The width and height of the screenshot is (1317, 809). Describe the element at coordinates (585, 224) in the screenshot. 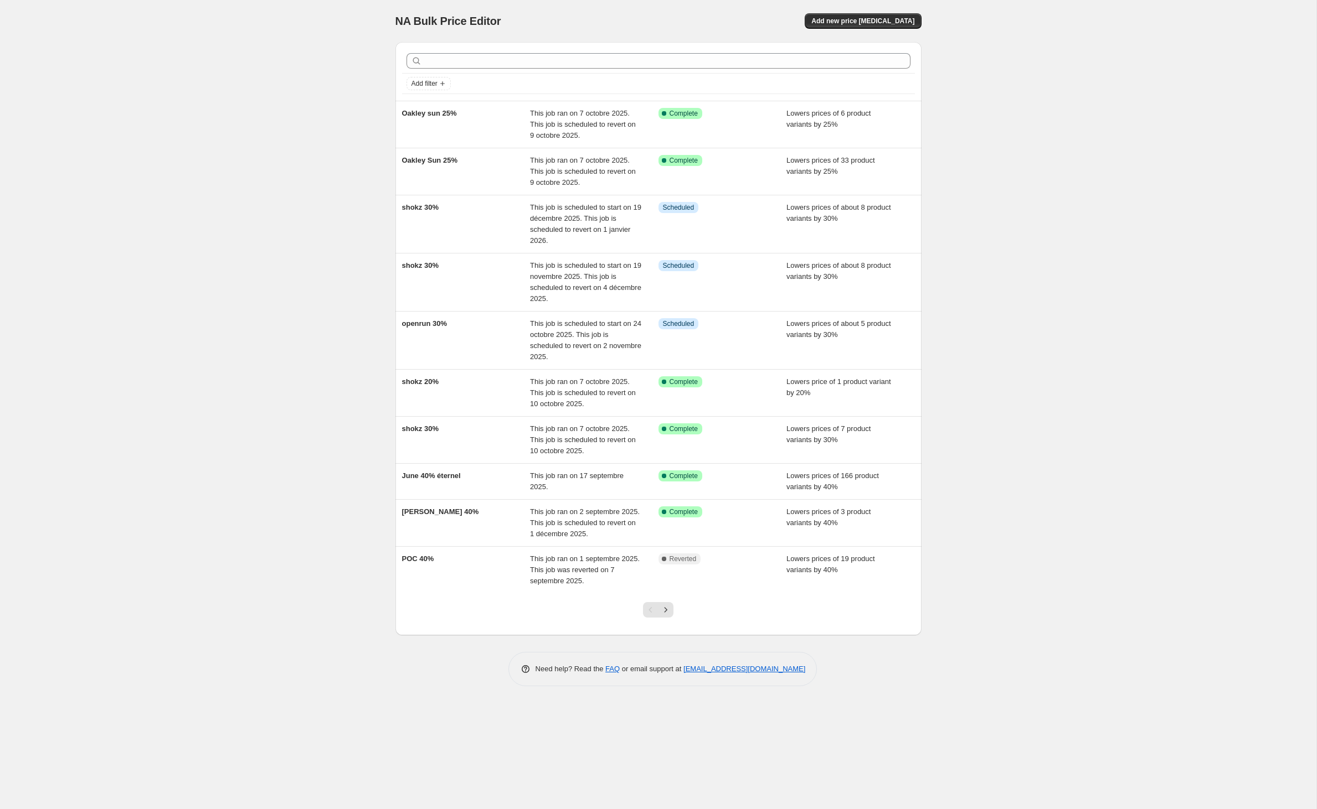

I see `span: This job is scheduled to start on 19 décembre 2025. This job is scheduled to revert on 1 janvier ...` at that location.